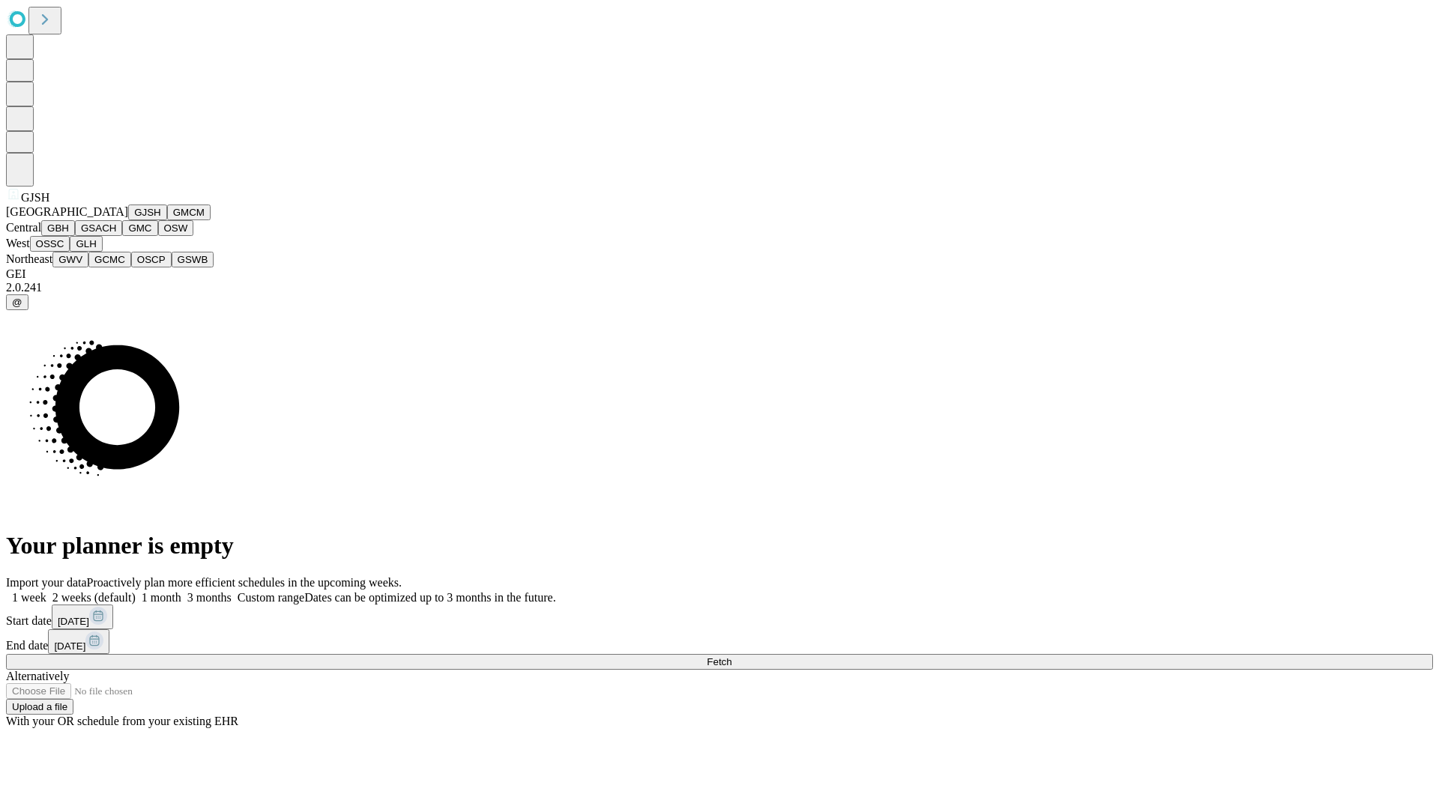 The height and width of the screenshot is (809, 1439). Describe the element at coordinates (50, 244) in the screenshot. I see `button: OSSC` at that location.